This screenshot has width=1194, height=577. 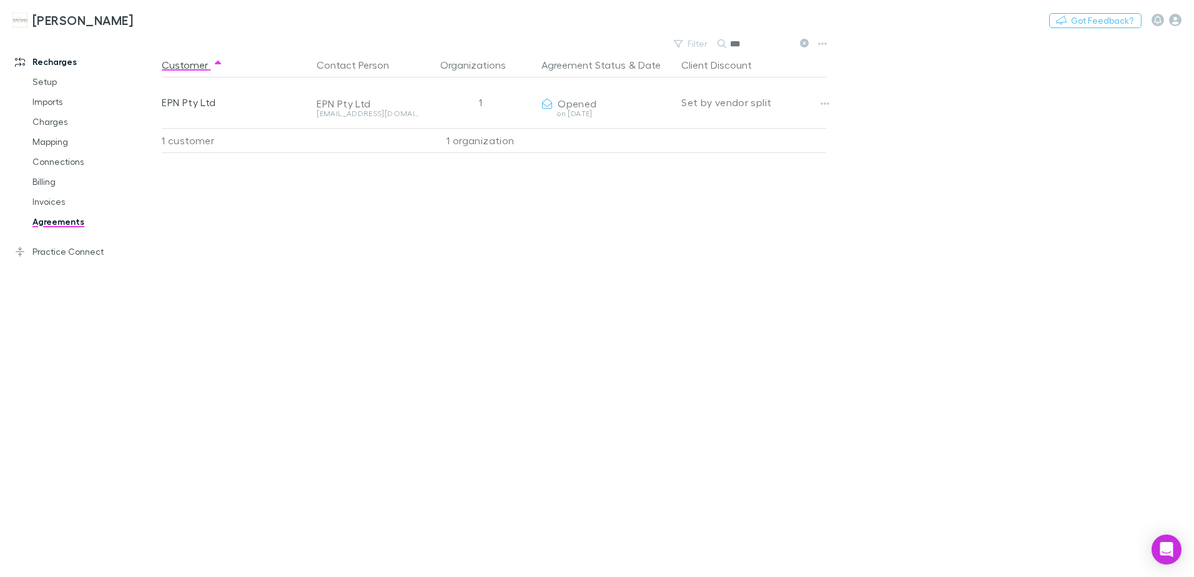 What do you see at coordinates (20, 20) in the screenshot?
I see `img: Hales Douglass's Logo` at bounding box center [20, 20].